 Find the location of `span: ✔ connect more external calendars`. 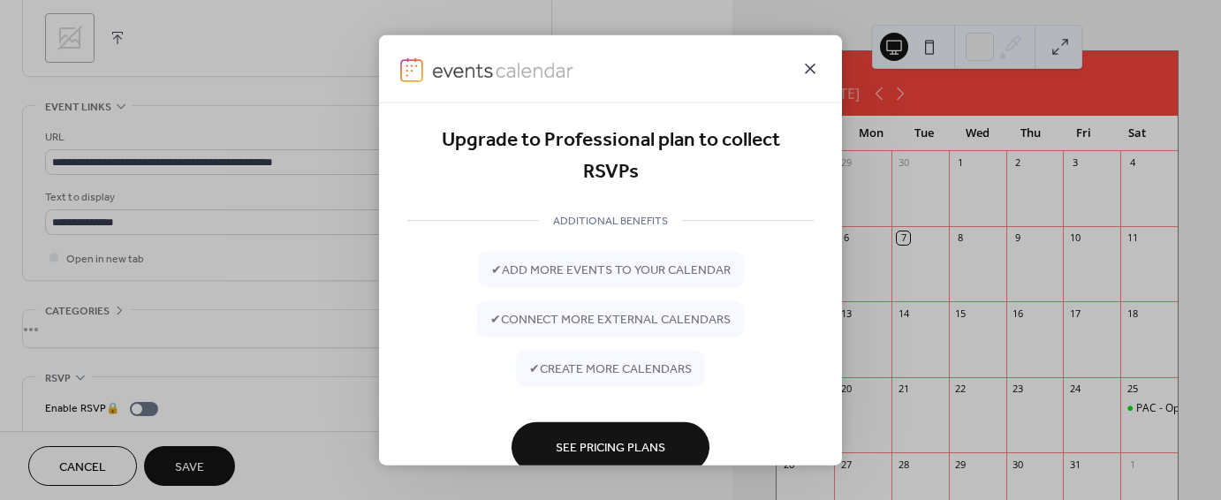

span: ✔ connect more external calendars is located at coordinates (611, 320).